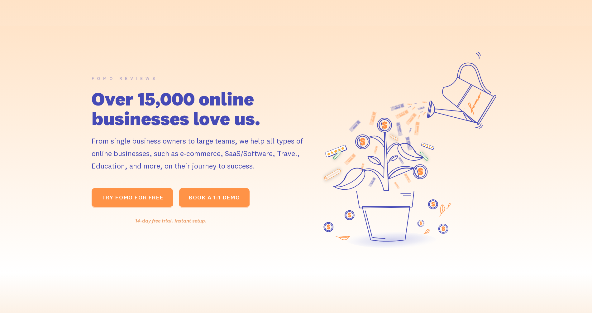 The width and height of the screenshot is (592, 313). Describe the element at coordinates (214, 198) in the screenshot. I see `a: BOOK A 1:1 DEMO` at that location.